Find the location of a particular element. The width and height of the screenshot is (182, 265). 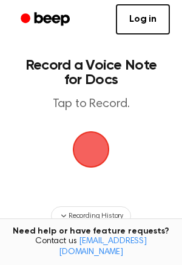

h1: Record a Voice Note for Docs is located at coordinates (91, 73).